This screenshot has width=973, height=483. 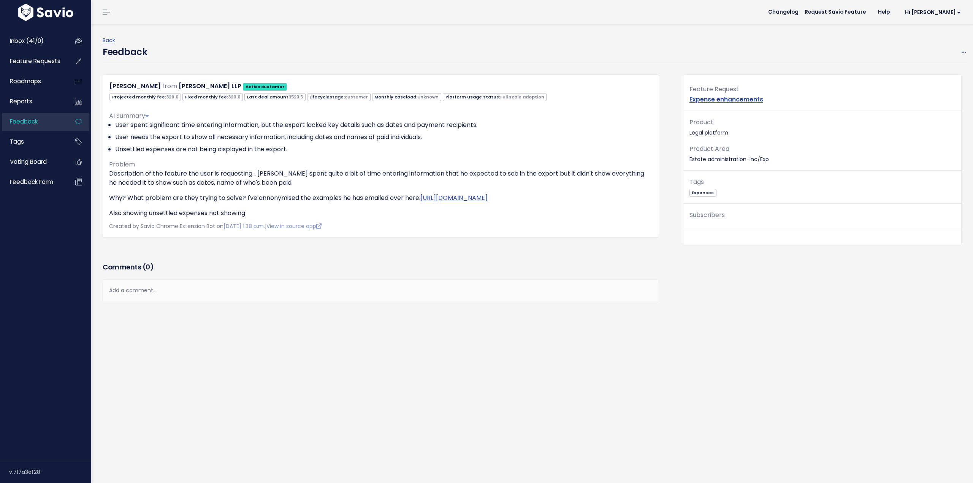 I want to click on a: View in source app, so click(x=294, y=226).